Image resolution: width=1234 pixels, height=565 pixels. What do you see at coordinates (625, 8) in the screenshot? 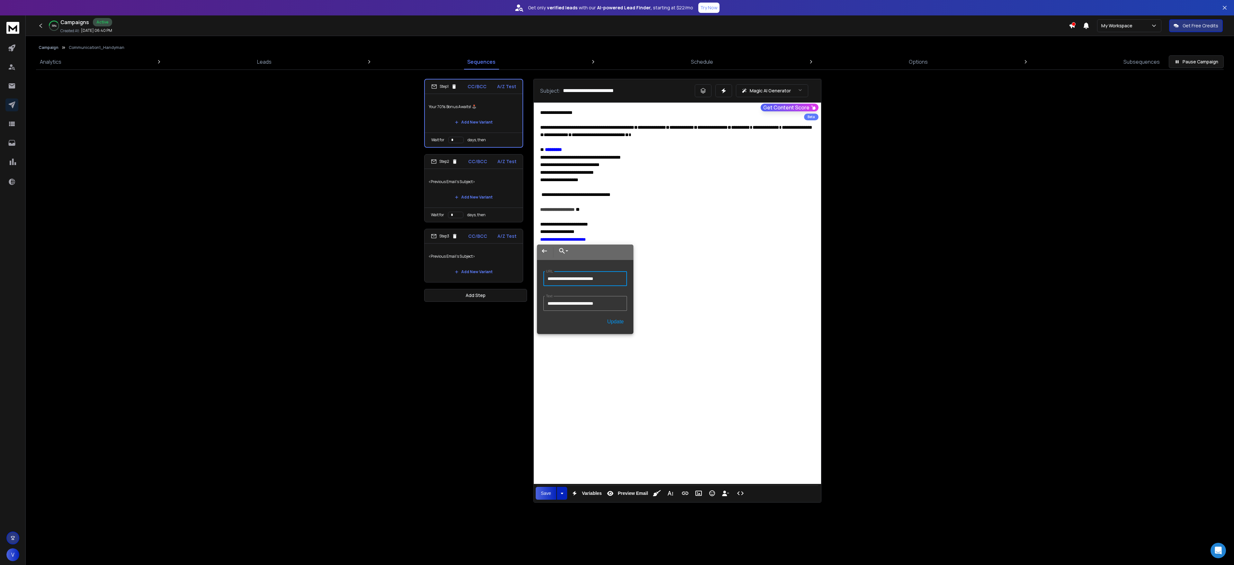
I see `strong: AI-powered Lead Finder,` at bounding box center [625, 8].